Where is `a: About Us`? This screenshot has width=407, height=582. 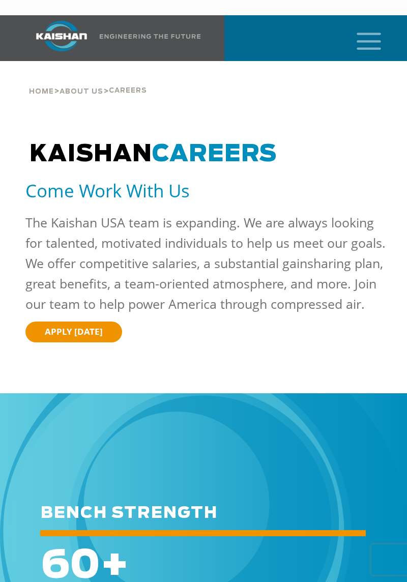 a: About Us is located at coordinates (81, 91).